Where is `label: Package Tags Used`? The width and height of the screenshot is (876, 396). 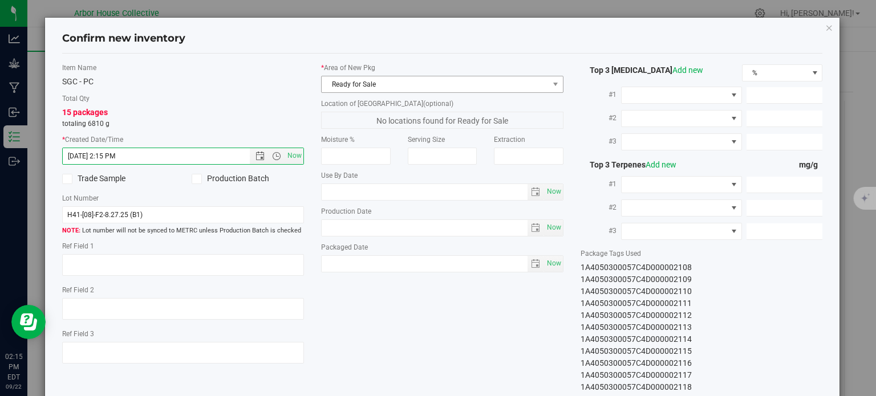
label: Package Tags Used is located at coordinates (701, 254).